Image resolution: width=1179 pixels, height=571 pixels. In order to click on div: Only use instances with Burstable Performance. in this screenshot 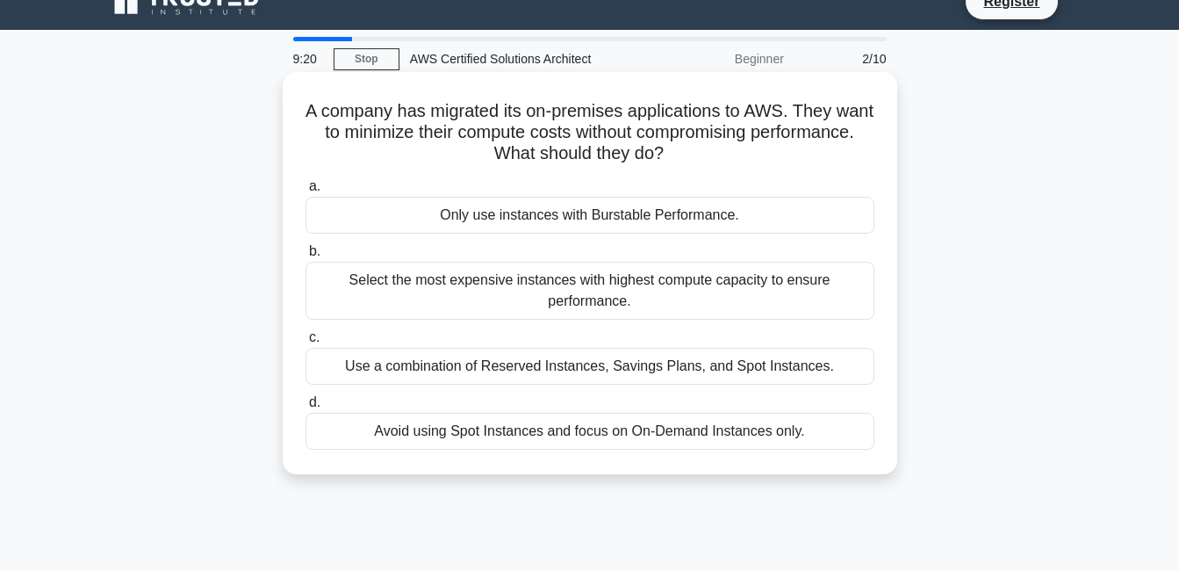, I will do `click(590, 215)`.